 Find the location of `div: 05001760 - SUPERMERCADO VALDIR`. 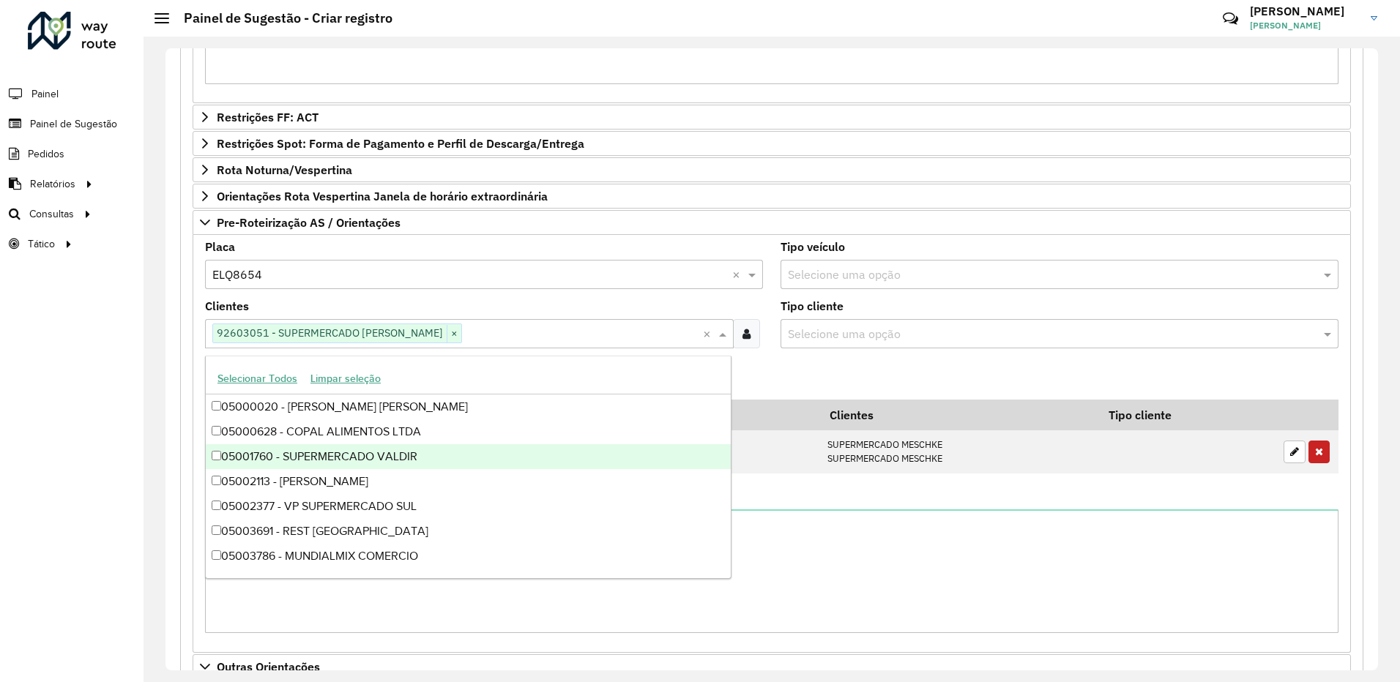

div: 05001760 - SUPERMERCADO VALDIR is located at coordinates (468, 457).